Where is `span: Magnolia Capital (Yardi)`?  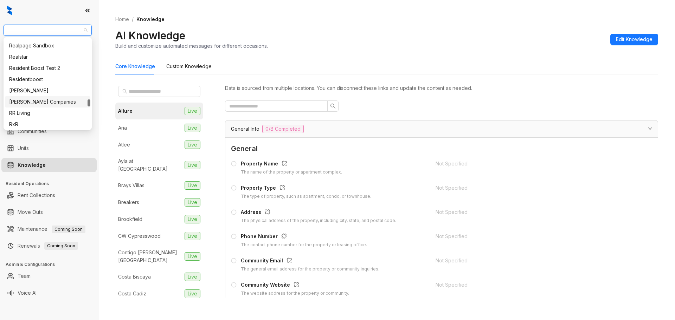 span: Magnolia Capital (Yardi) is located at coordinates (47, 30).